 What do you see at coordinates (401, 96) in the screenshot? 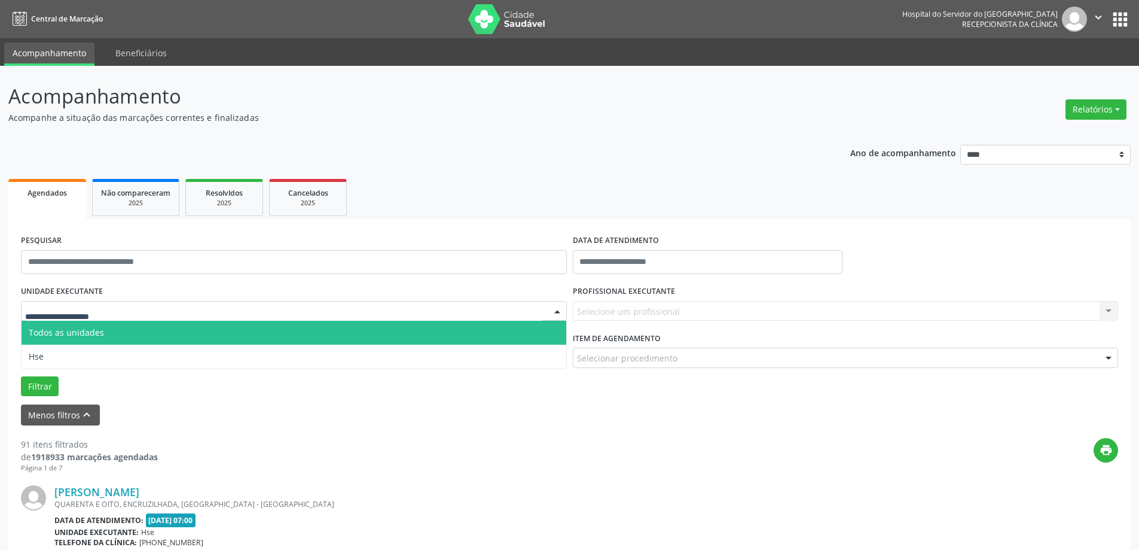
I see `p: Acompanhamento` at bounding box center [401, 96].